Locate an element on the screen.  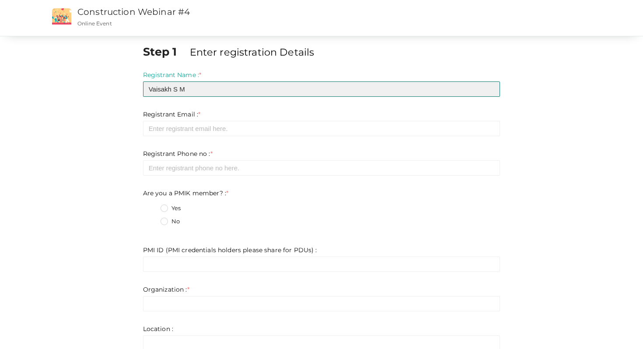
label: Organization : is located at coordinates (166, 289).